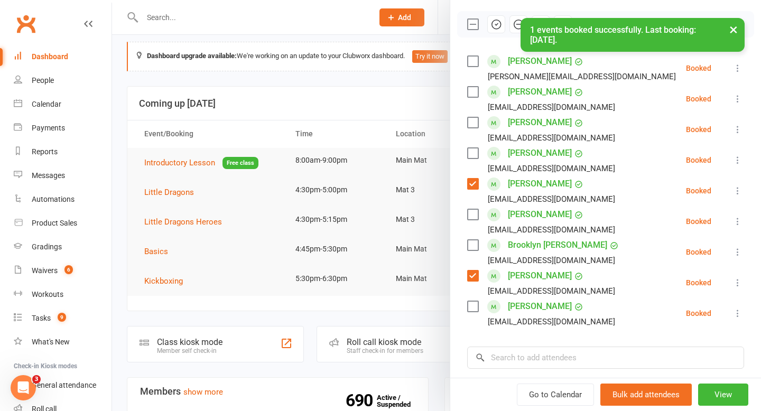  Describe the element at coordinates (41, 318) in the screenshot. I see `div: Tasks` at that location.